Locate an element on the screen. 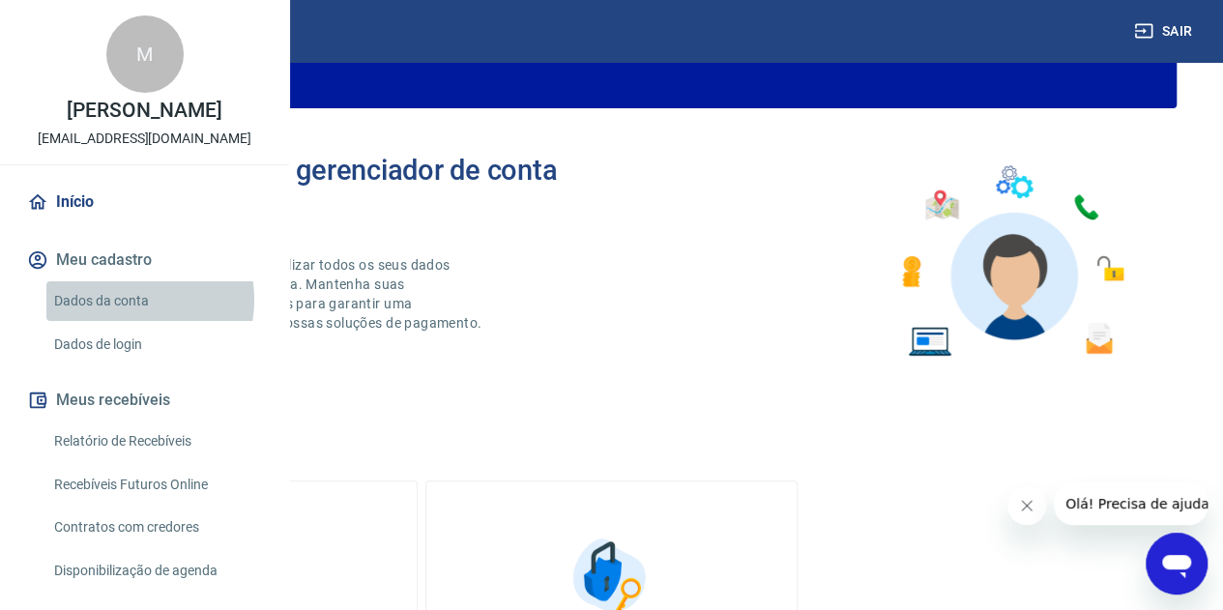  h5: O que deseja fazer hoje? is located at coordinates (611, 448).